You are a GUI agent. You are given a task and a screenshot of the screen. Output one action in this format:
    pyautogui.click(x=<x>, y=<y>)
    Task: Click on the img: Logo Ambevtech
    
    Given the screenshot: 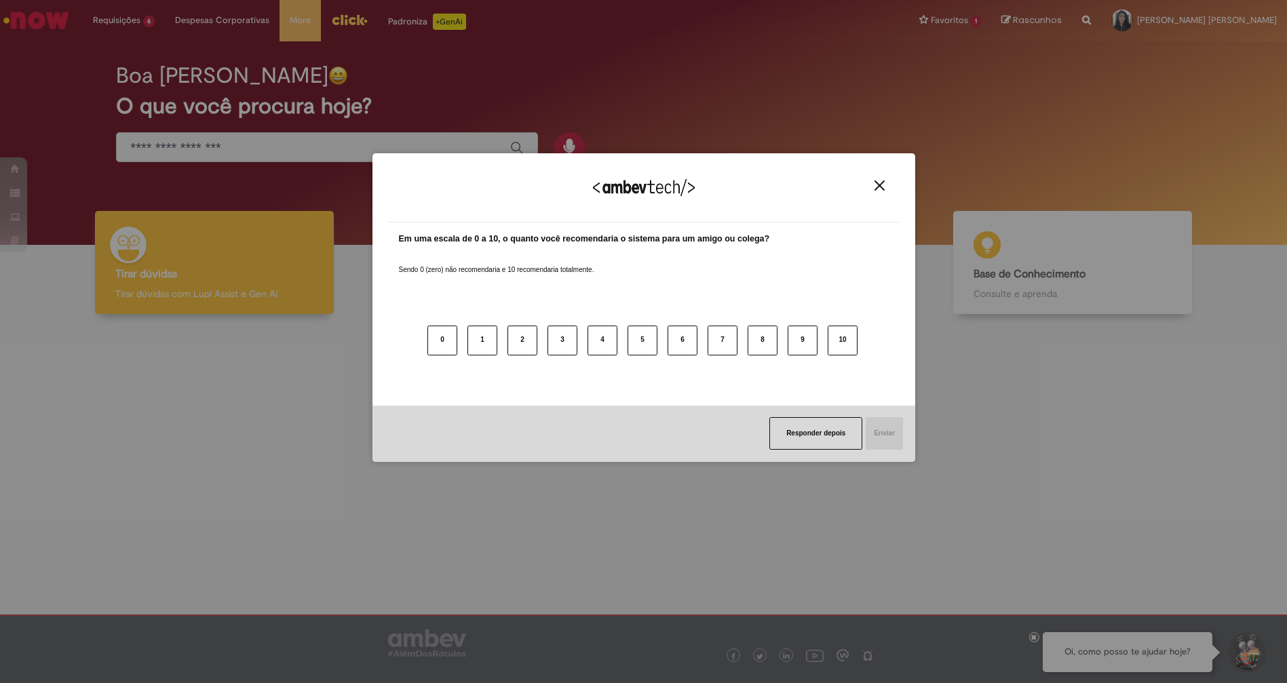 What is the action you would take?
    pyautogui.click(x=644, y=187)
    